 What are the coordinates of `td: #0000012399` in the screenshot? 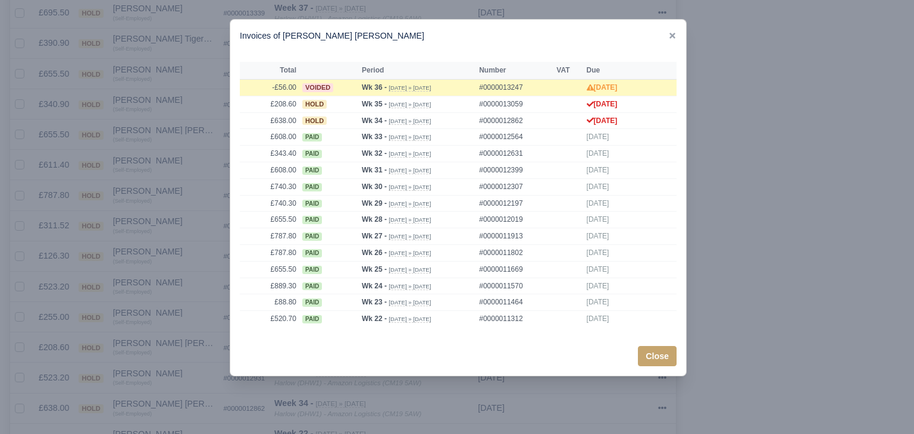 It's located at (515, 170).